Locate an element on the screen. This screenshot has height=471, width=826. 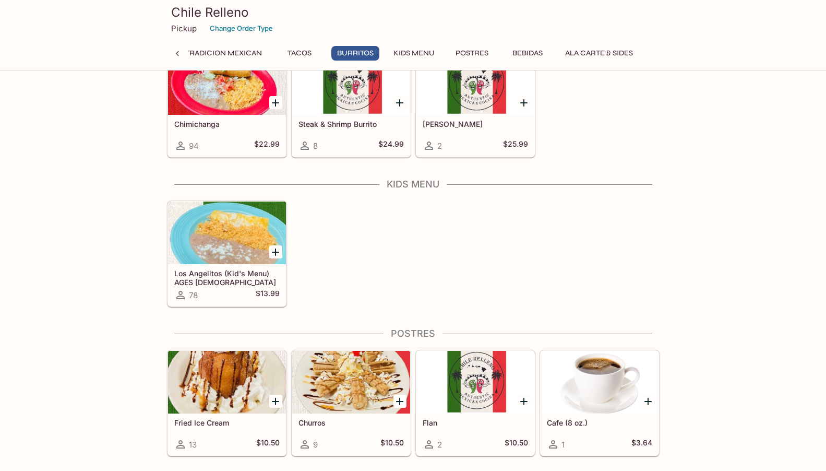
button: Add Mamamia Burrito is located at coordinates (524, 102).